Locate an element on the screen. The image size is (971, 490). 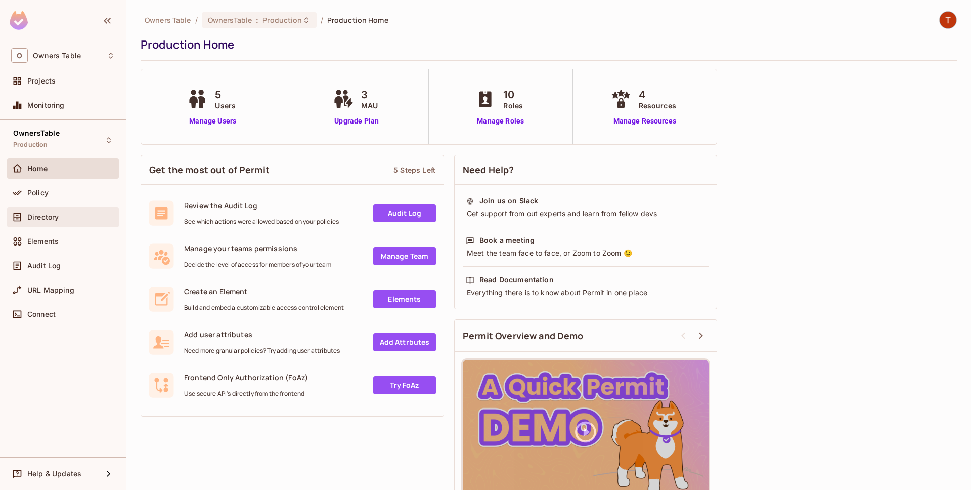
a: Manage Users is located at coordinates (212, 121).